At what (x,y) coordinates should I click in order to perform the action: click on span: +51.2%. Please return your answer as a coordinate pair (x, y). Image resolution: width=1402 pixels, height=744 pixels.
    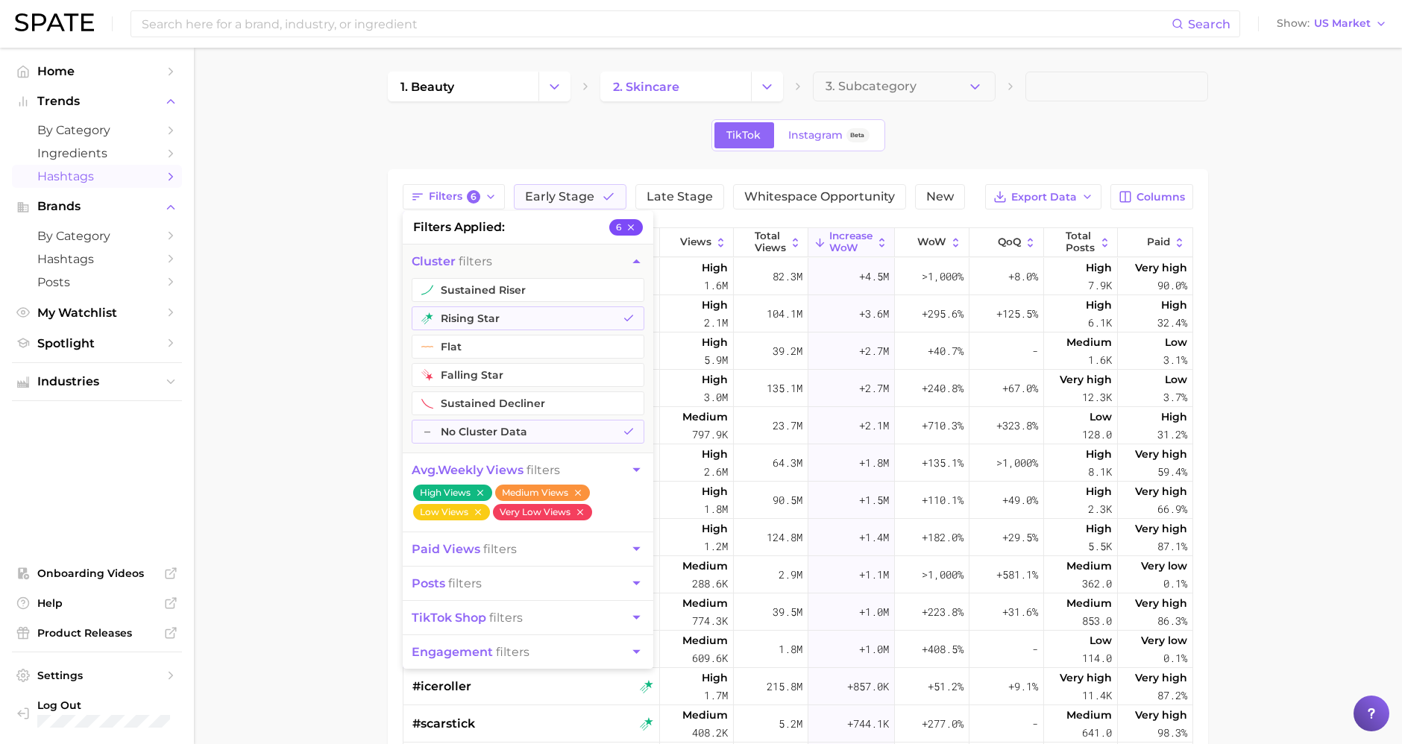
    Looking at the image, I should click on (945, 687).